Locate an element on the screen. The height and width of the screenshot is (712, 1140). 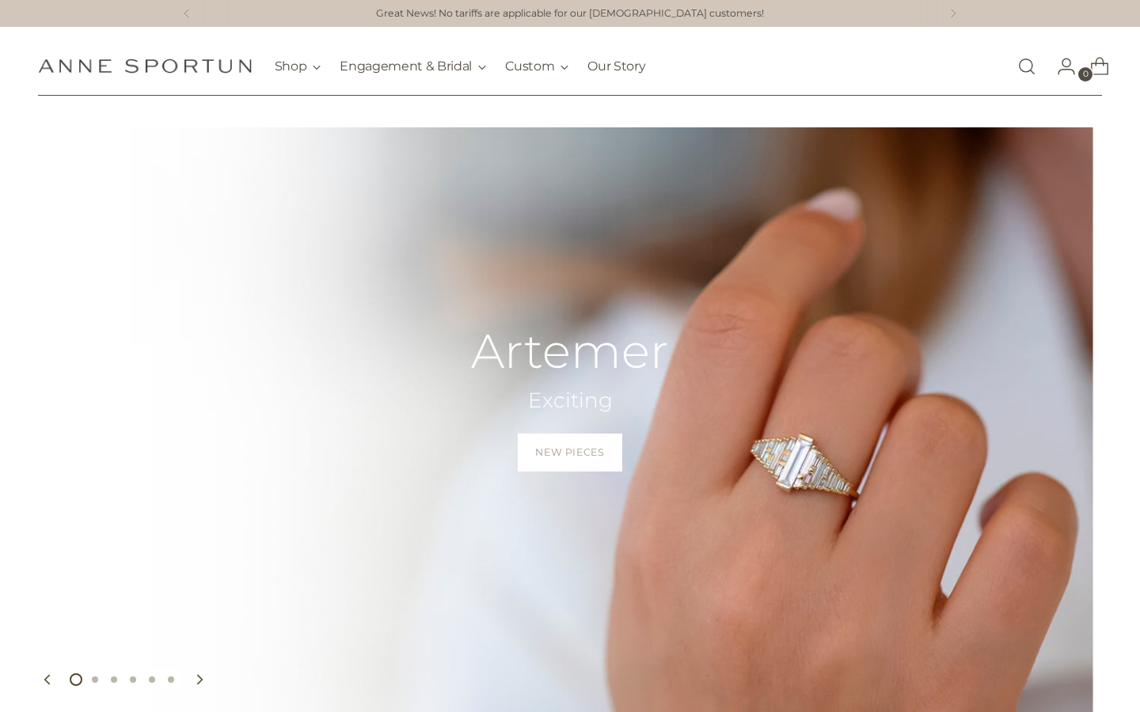
button: Move carousel to slide 3 is located at coordinates (114, 680).